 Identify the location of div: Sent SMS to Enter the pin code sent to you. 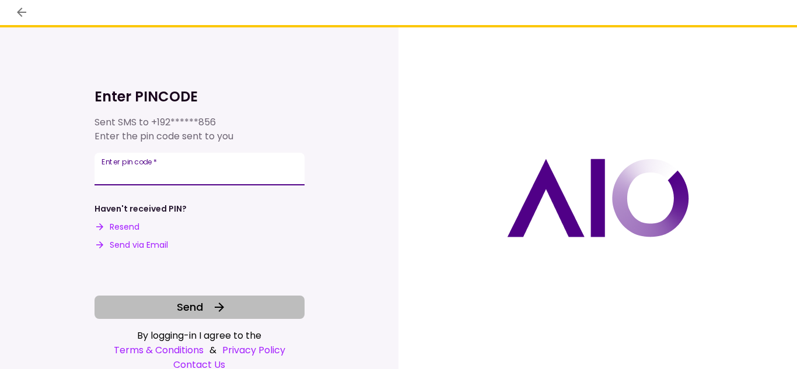
(200, 130).